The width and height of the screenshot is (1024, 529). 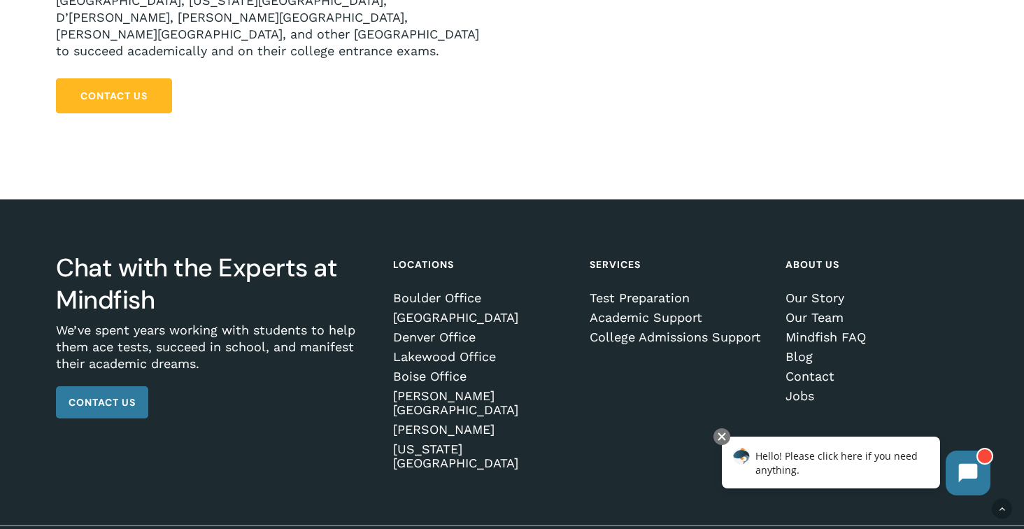 What do you see at coordinates (34, 31) in the screenshot?
I see `img: Avatar` at bounding box center [34, 31].